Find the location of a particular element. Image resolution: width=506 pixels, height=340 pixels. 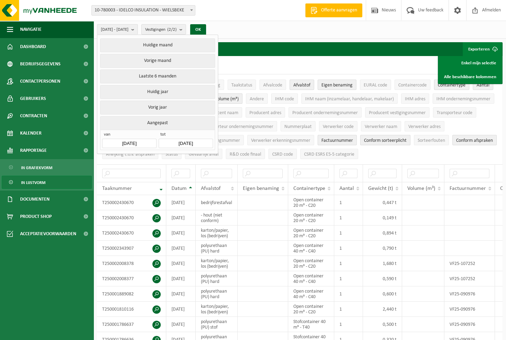

td: T250002008378 is located at coordinates (132, 264).